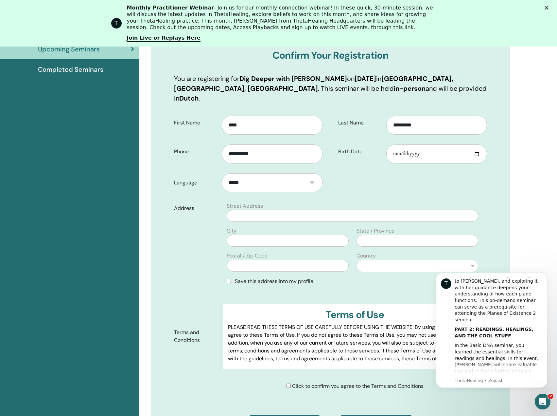 The width and height of the screenshot is (557, 416). What do you see at coordinates (196, 336) in the screenshot?
I see `label: Terms and Conditions` at bounding box center [196, 336].